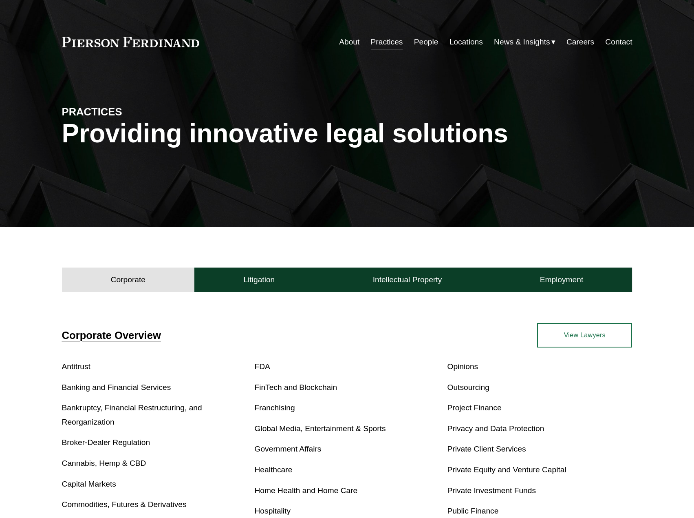  I want to click on a: Antitrust, so click(76, 366).